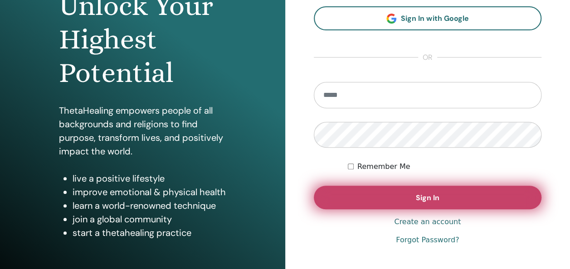 The height and width of the screenshot is (269, 570). I want to click on li: start a thetahealing practice, so click(149, 233).